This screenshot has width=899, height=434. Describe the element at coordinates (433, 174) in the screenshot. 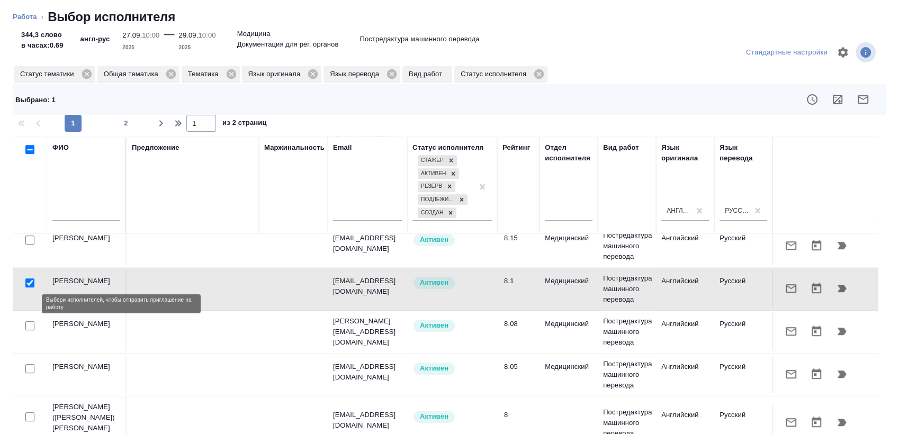

I see `div: Активен` at that location.